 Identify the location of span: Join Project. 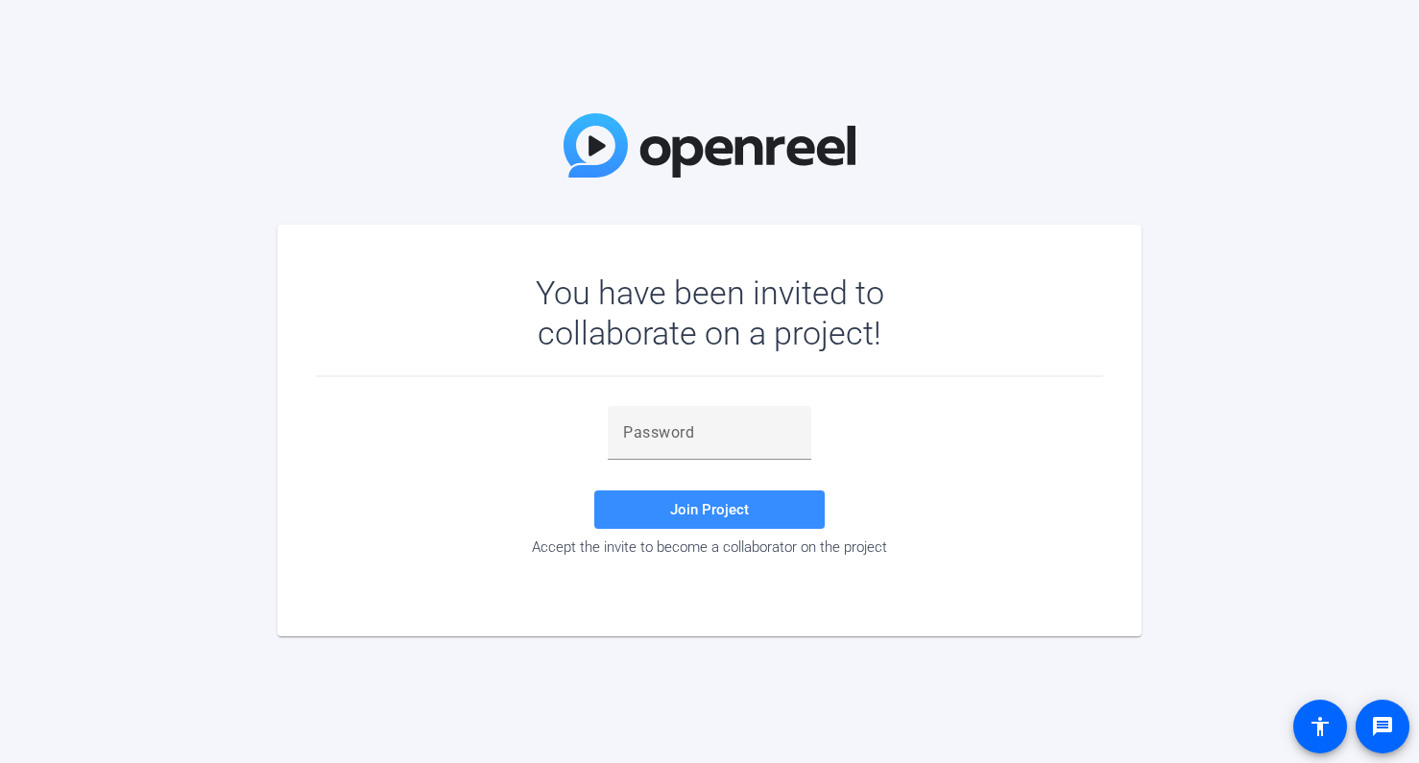
(710, 510).